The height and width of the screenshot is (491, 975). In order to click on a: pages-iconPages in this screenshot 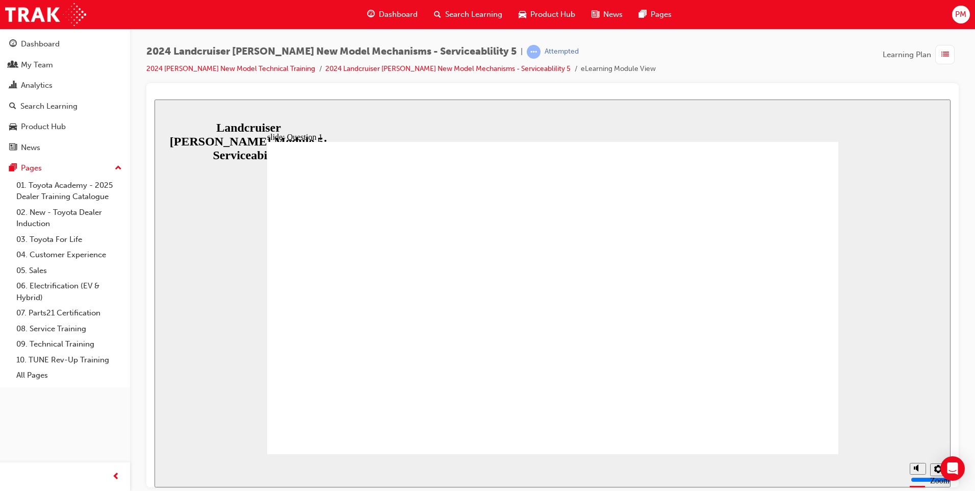, I will do `click(655, 14)`.